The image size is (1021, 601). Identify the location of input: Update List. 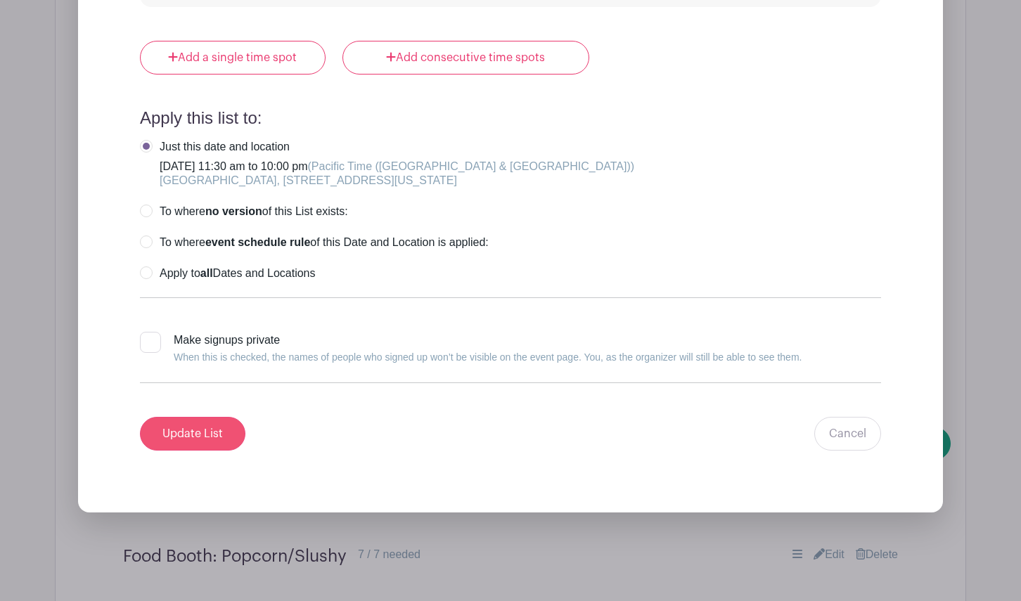
(193, 434).